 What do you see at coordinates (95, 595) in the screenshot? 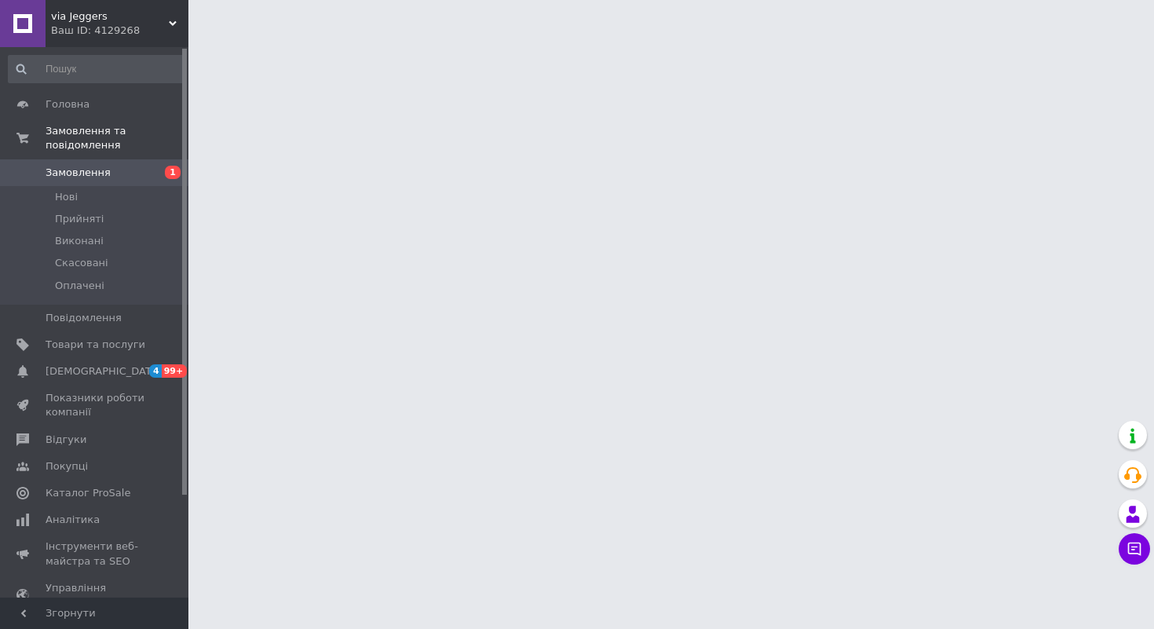
I see `span: Управління сайтом` at bounding box center [95, 595].